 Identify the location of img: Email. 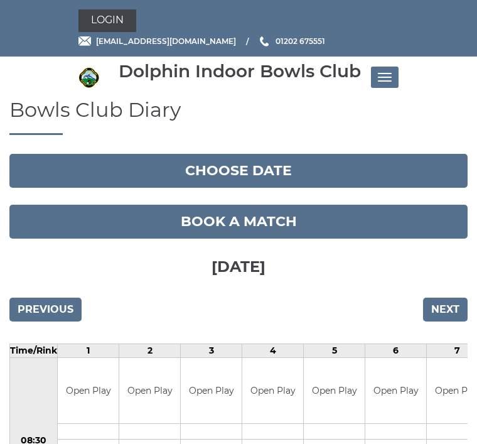
(85, 41).